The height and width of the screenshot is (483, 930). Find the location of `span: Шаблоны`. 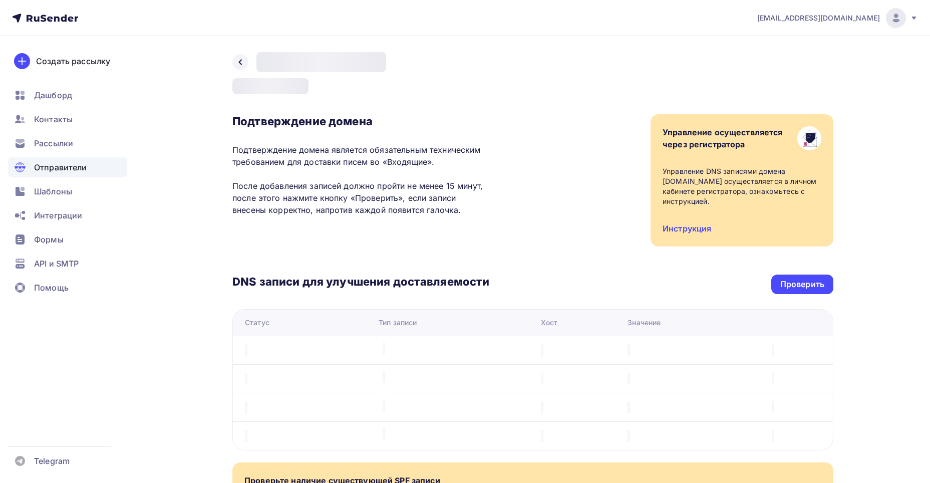

span: Шаблоны is located at coordinates (53, 191).